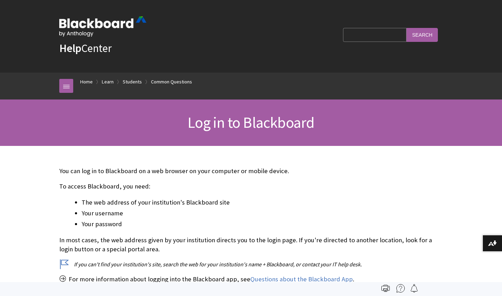 Image resolution: width=502 pixels, height=296 pixels. What do you see at coordinates (251, 186) in the screenshot?
I see `p: To access Blackboard, you need:` at bounding box center [251, 186].